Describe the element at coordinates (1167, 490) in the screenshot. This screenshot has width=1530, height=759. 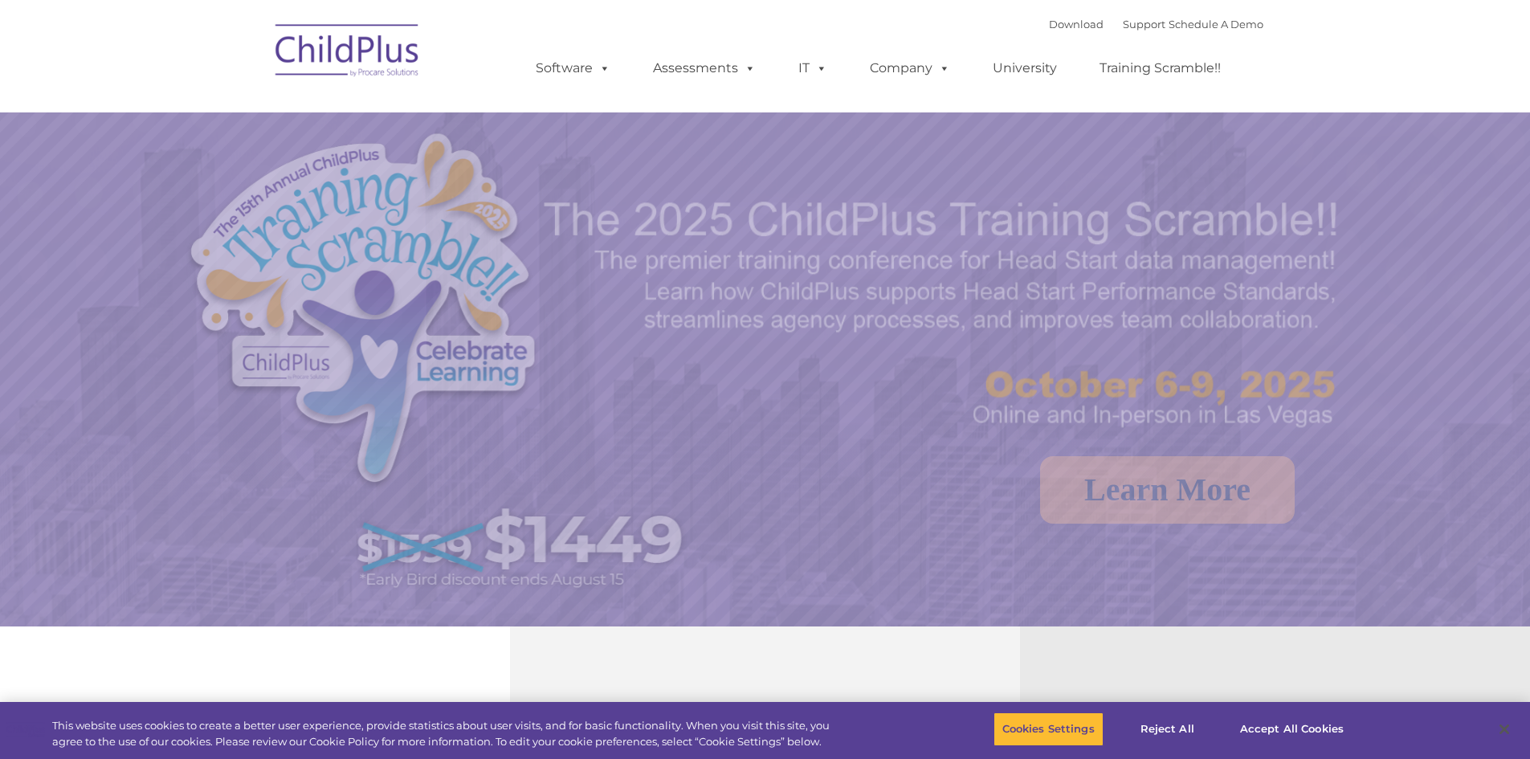
I see `a: Learn More` at that location.